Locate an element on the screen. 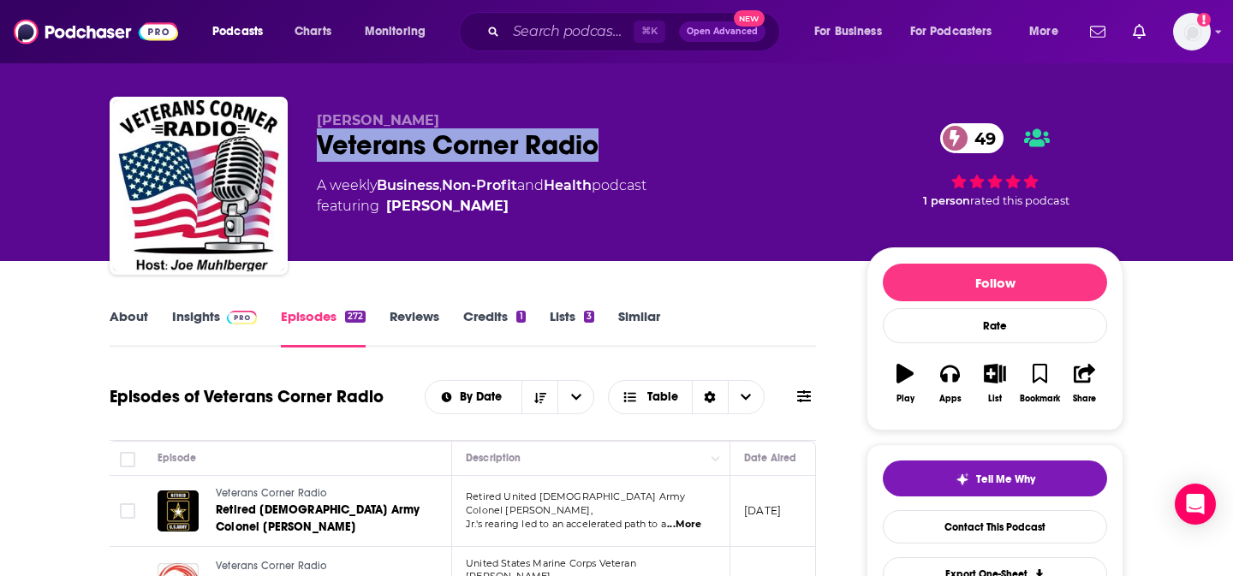 The image size is (1233, 576). span: Open Advanced is located at coordinates (722, 32).